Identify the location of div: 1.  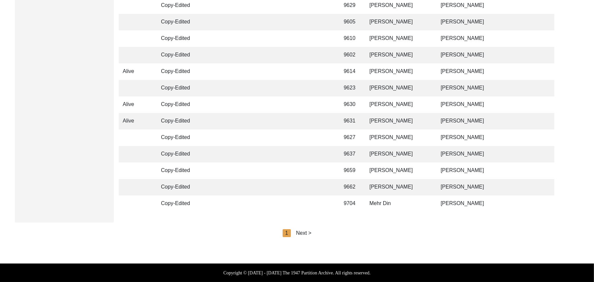
(287, 233).